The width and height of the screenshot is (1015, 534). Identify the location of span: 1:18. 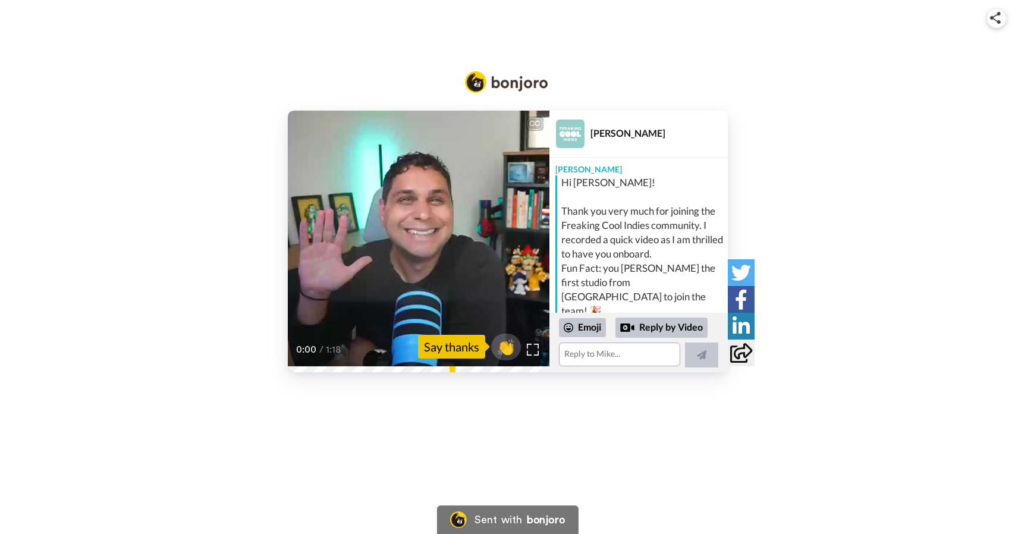
(336, 350).